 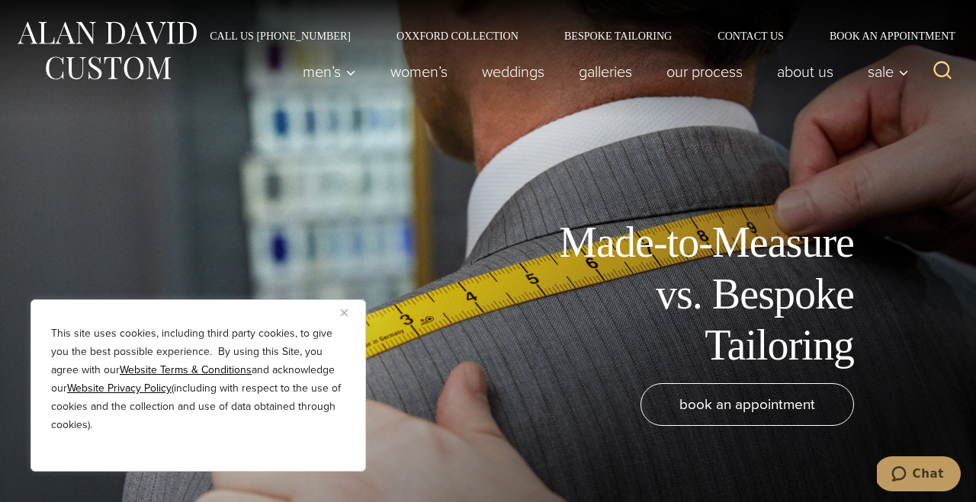 I want to click on a: Book an Appointment, so click(x=883, y=36).